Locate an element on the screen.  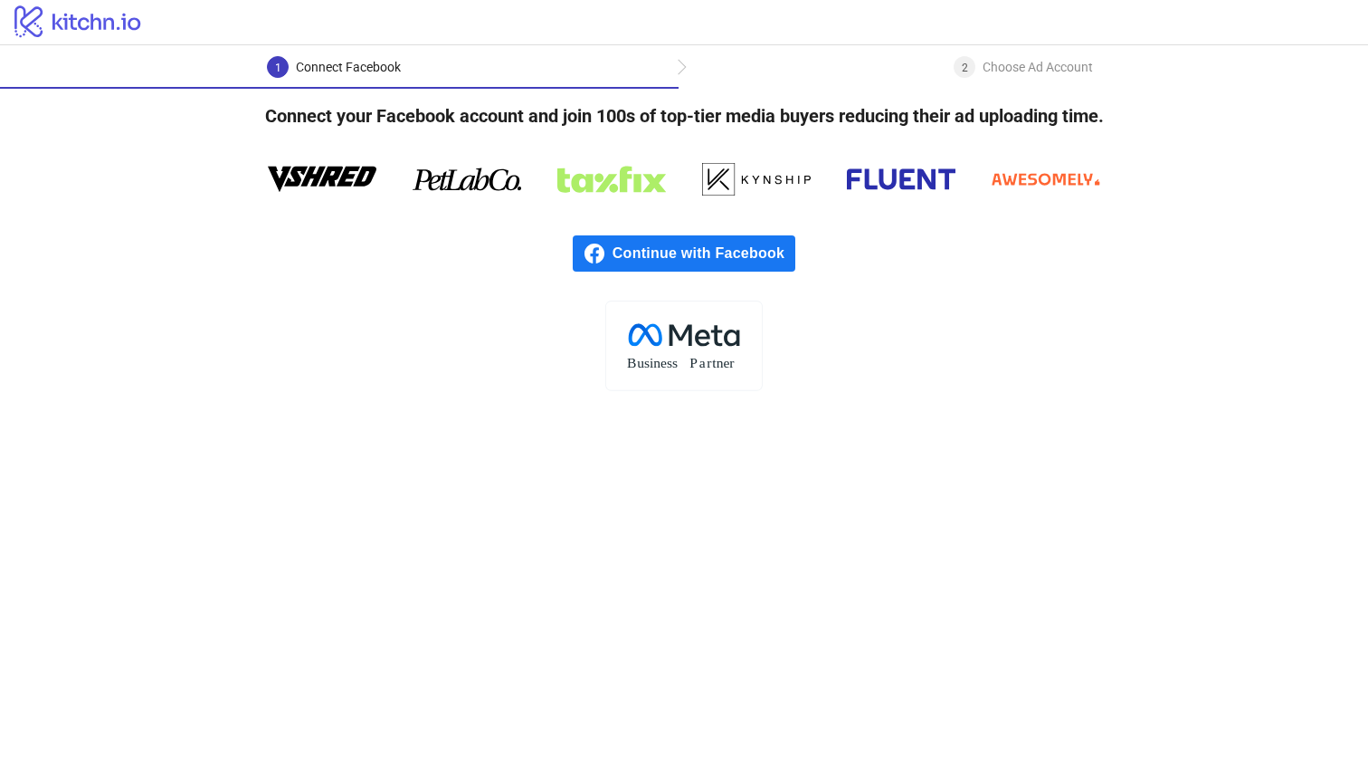
a: Continue with Facebook is located at coordinates (684, 253).